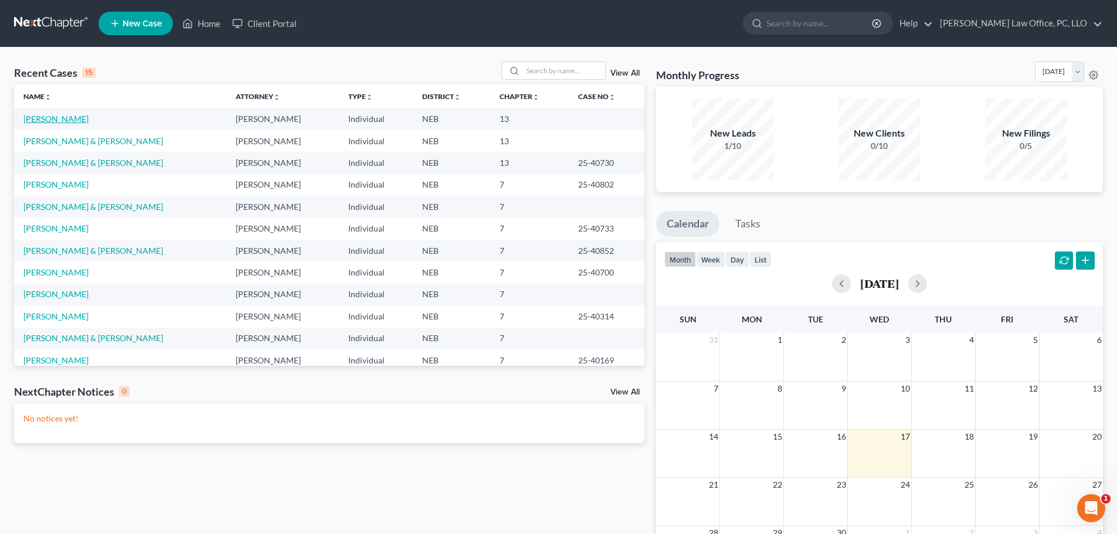 Image resolution: width=1117 pixels, height=534 pixels. What do you see at coordinates (841, 437) in the screenshot?
I see `span: 16` at bounding box center [841, 437].